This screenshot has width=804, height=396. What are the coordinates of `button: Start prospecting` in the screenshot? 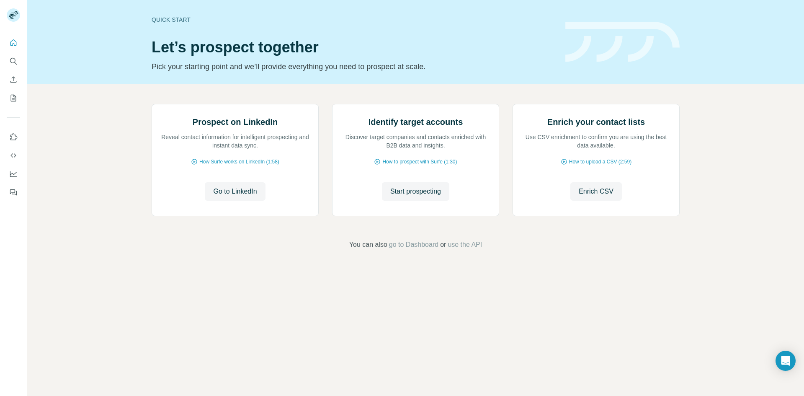 It's located at (416, 191).